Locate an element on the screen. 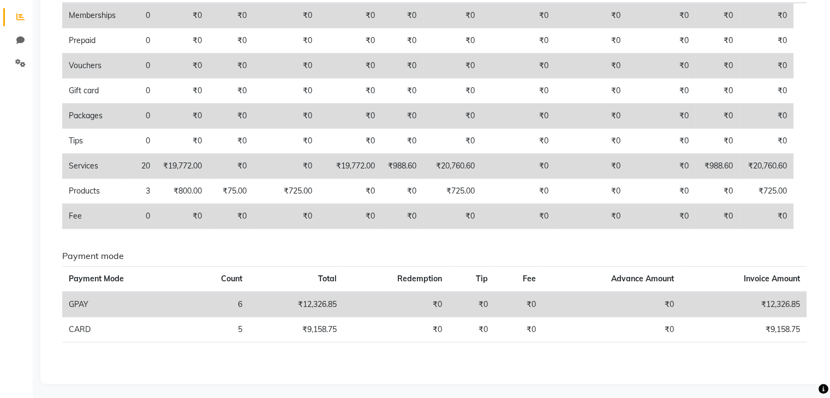  td: 20 is located at coordinates (139, 166).